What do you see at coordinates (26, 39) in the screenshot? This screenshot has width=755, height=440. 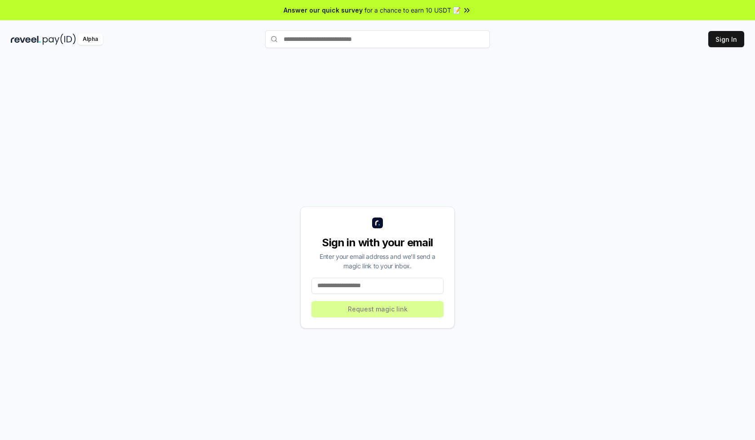 I see `img: reveel_dark` at bounding box center [26, 39].